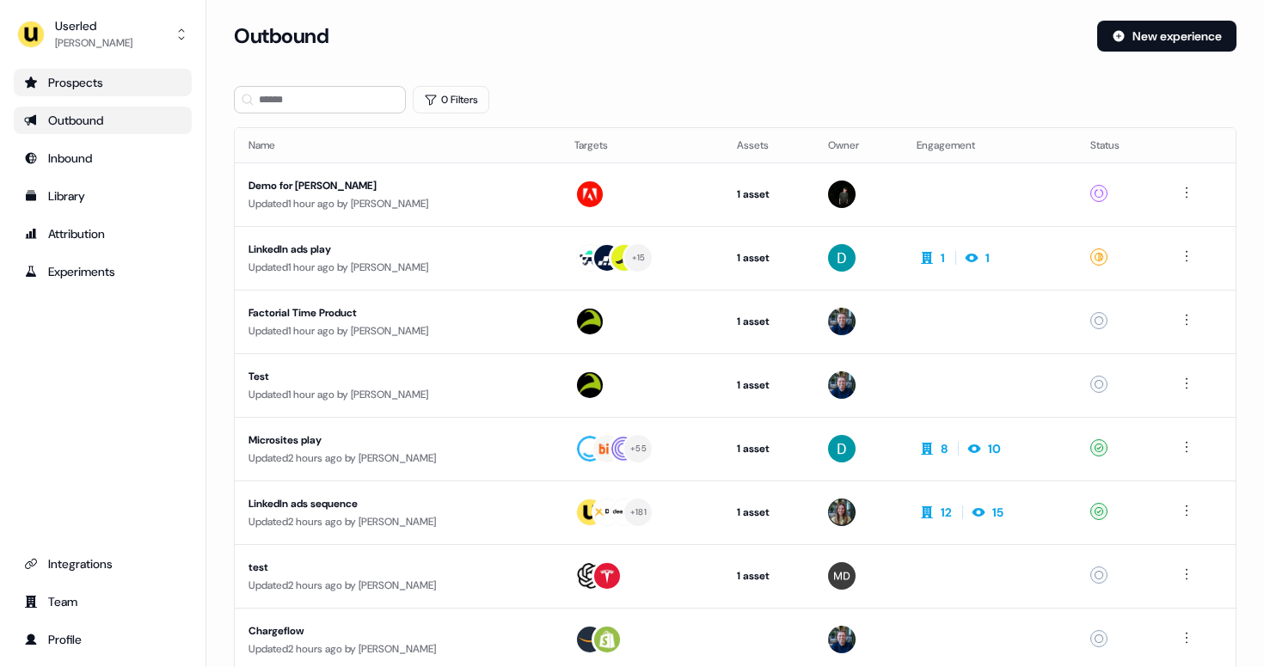  What do you see at coordinates (1167, 36) in the screenshot?
I see `button: New experience` at bounding box center [1167, 36].